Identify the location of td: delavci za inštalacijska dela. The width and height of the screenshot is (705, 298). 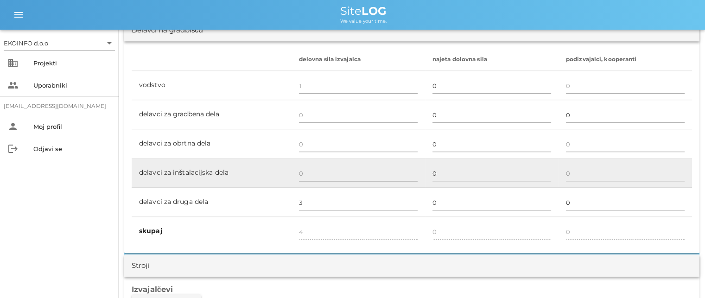
(211, 173).